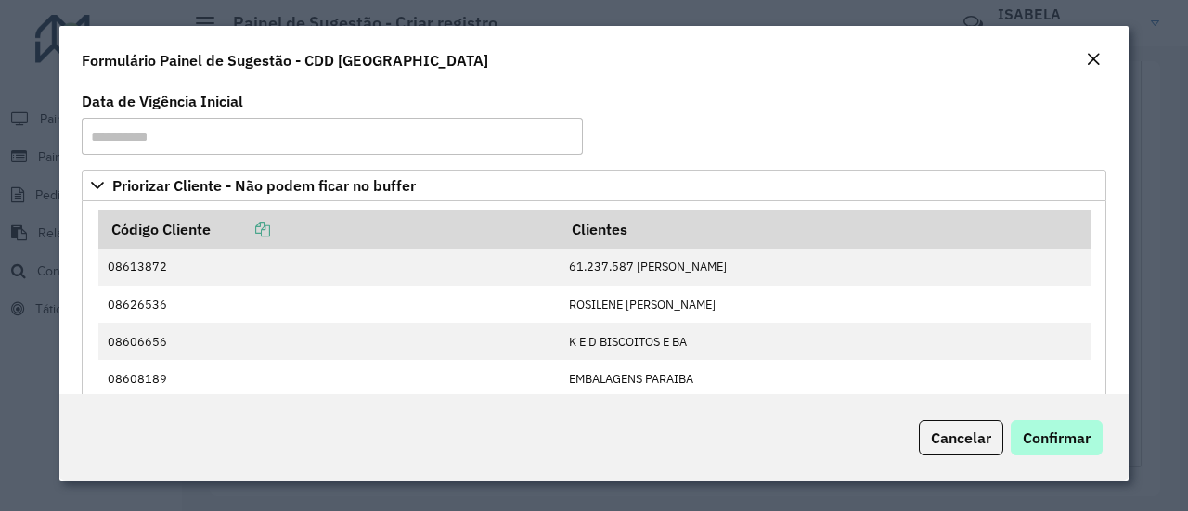 The image size is (1188, 511). I want to click on td: 08606656, so click(328, 341).